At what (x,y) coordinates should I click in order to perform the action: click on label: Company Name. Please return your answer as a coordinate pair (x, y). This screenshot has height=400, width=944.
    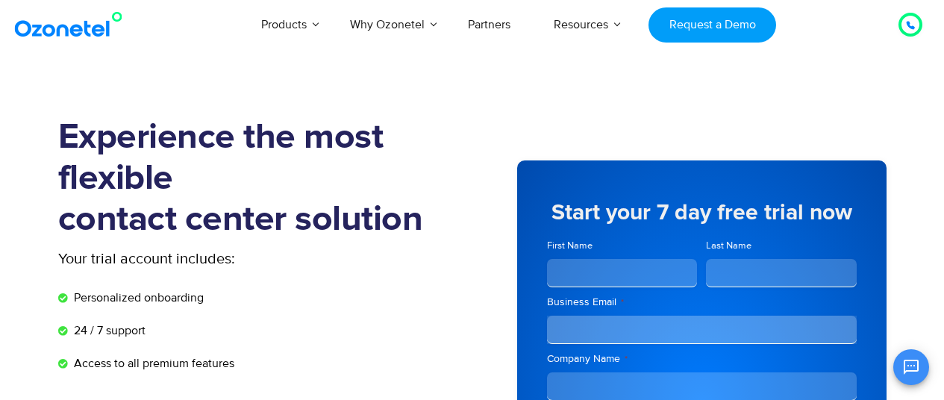
    Looking at the image, I should click on (702, 359).